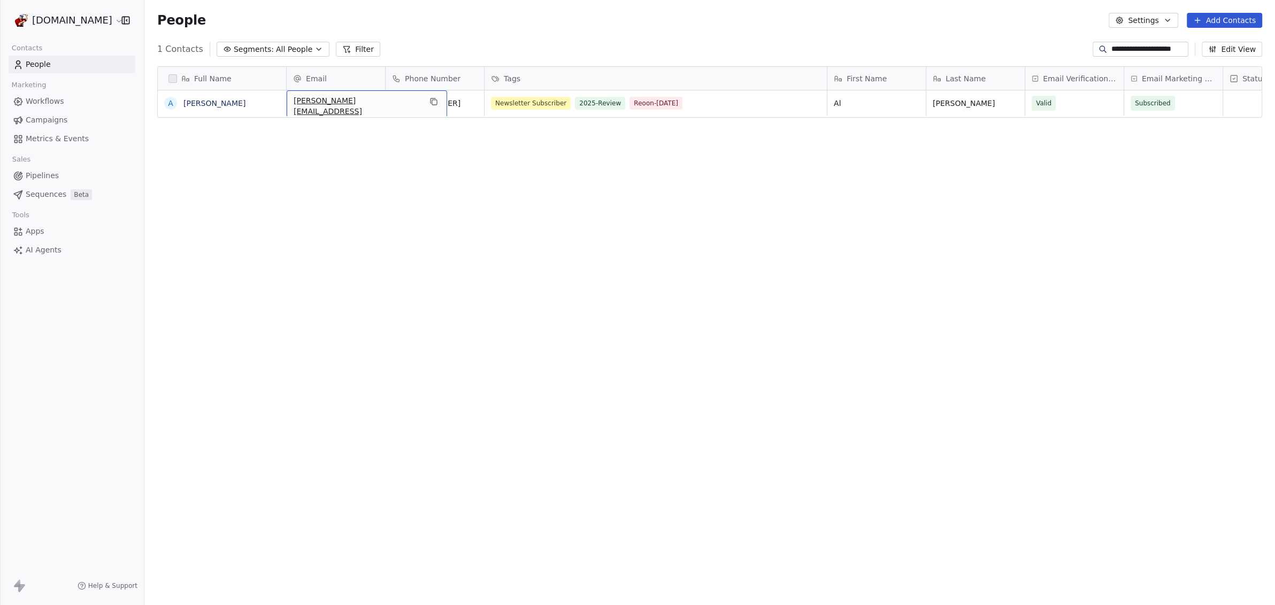  What do you see at coordinates (1179, 79) in the screenshot?
I see `span: Email Marketing Consent` at bounding box center [1179, 79].